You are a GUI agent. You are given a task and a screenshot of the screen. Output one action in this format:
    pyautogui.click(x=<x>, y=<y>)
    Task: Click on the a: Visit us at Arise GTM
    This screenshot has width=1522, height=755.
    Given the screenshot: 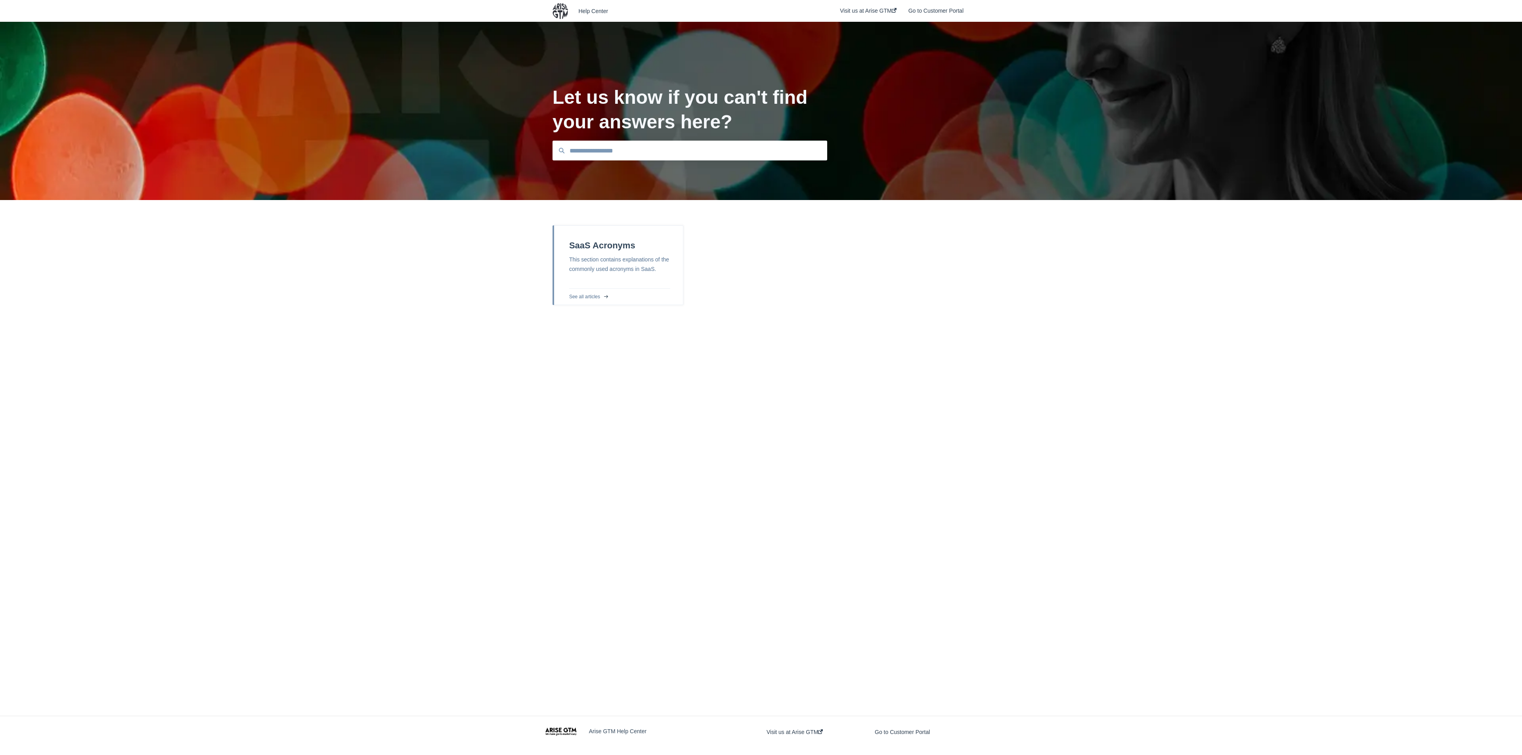 What is the action you would take?
    pyautogui.click(x=795, y=732)
    